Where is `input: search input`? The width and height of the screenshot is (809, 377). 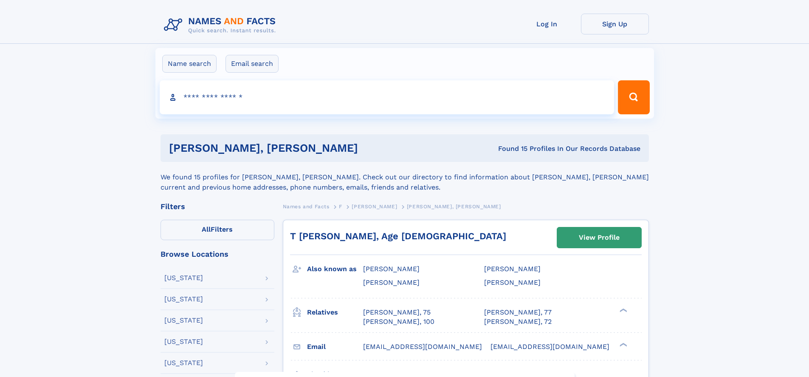 input: search input is located at coordinates (387, 97).